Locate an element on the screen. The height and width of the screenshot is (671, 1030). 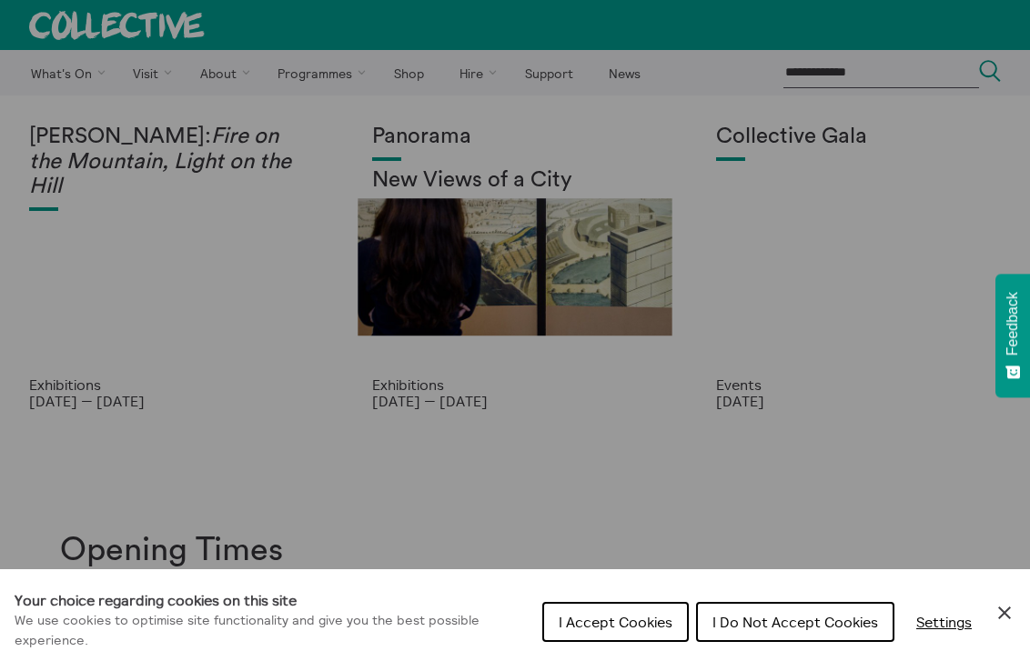
h1: Your choice regarding cookies on this site is located at coordinates (271, 600).